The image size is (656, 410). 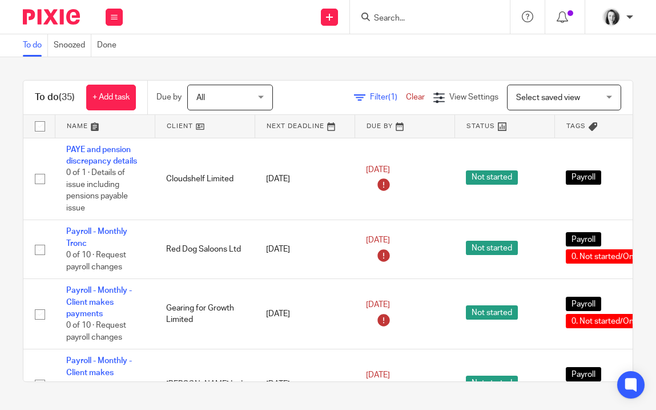 What do you see at coordinates (169, 97) in the screenshot?
I see `p: Due by` at bounding box center [169, 97].